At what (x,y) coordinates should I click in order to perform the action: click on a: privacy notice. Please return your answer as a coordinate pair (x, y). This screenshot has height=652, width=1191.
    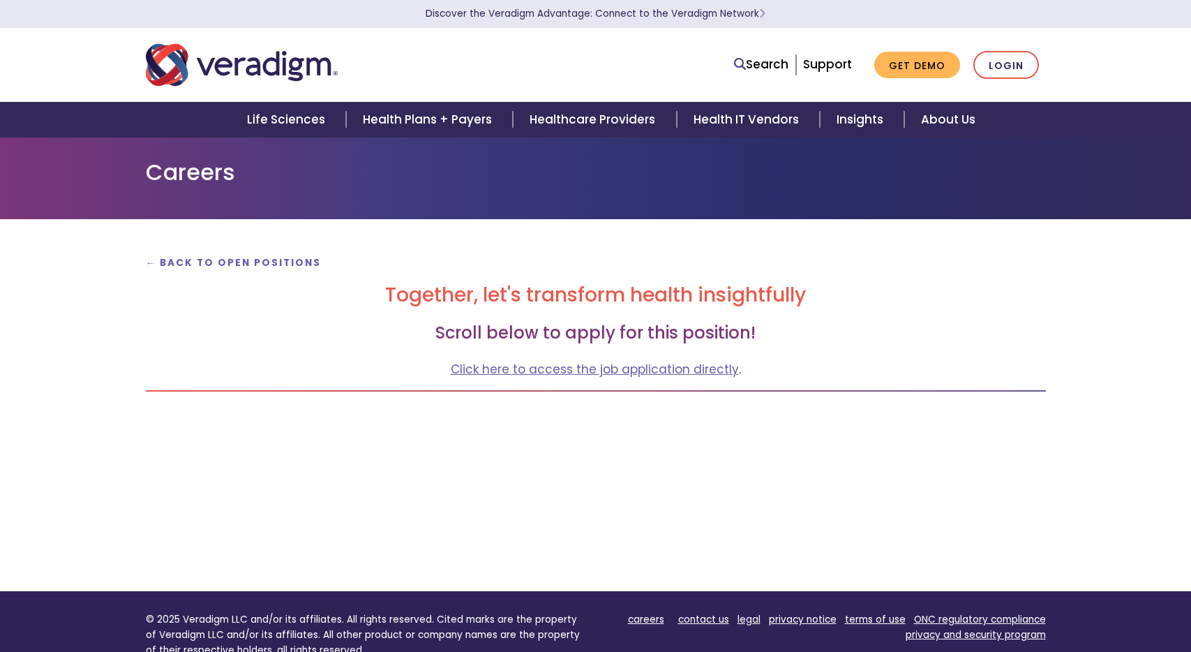
    Looking at the image, I should click on (803, 619).